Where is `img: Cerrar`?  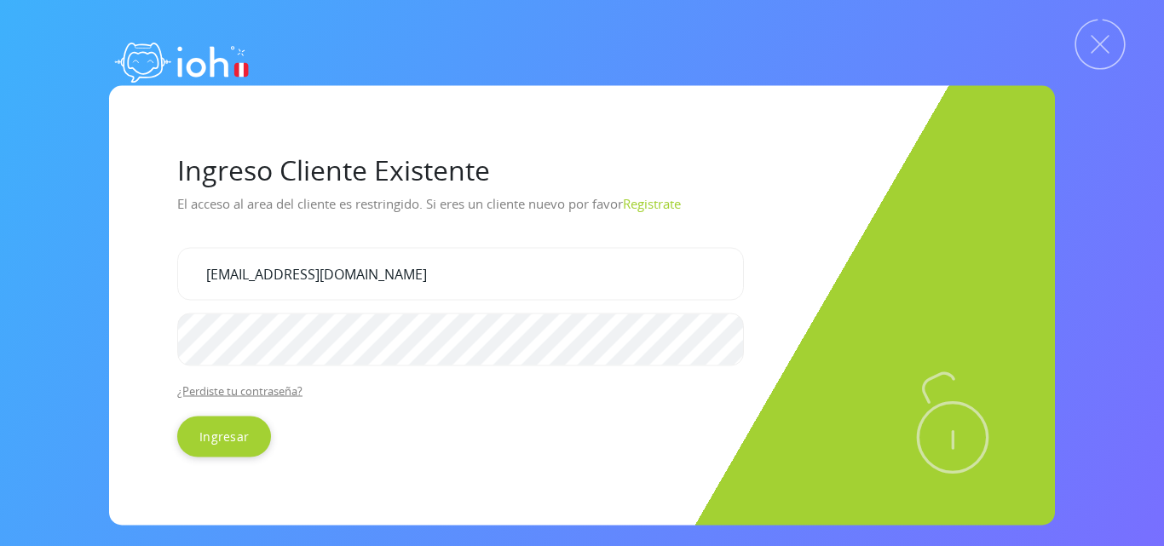
img: Cerrar is located at coordinates (1100, 44).